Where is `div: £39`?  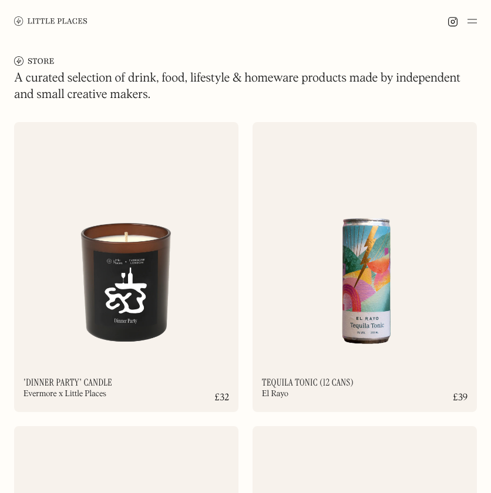
div: £39 is located at coordinates (460, 398).